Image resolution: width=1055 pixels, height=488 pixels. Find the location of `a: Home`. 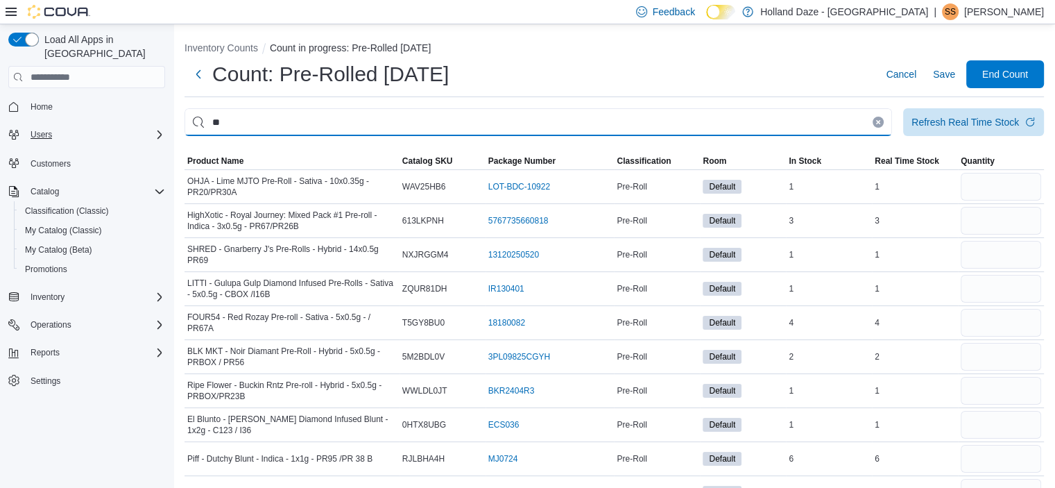

a: Home is located at coordinates (42, 107).